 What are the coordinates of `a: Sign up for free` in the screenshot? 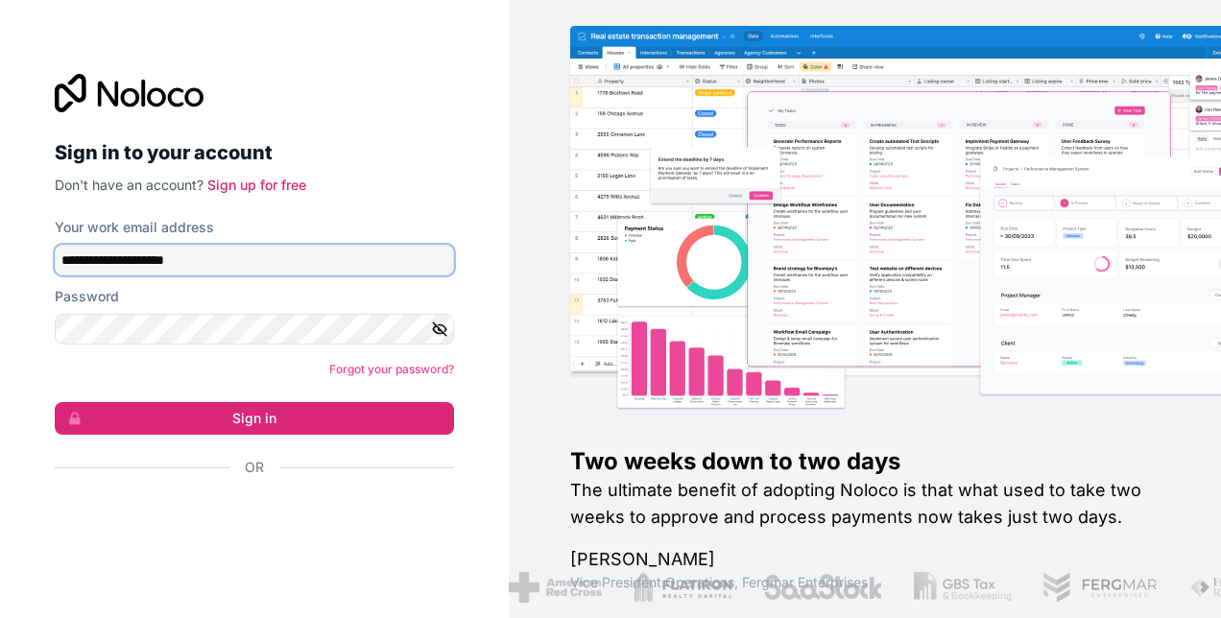 It's located at (256, 184).